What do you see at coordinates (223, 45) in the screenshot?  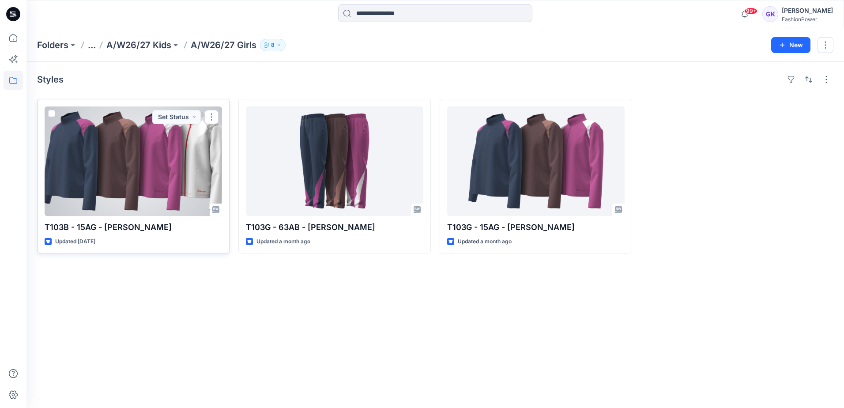 I see `p: A/W26/27 Girls` at bounding box center [223, 45].